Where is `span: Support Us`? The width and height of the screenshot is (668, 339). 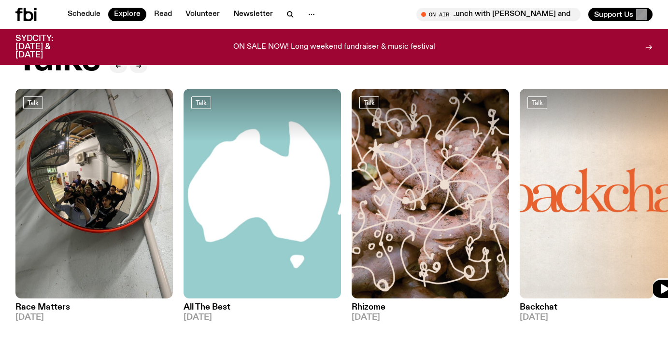 span: Support Us is located at coordinates (613, 14).